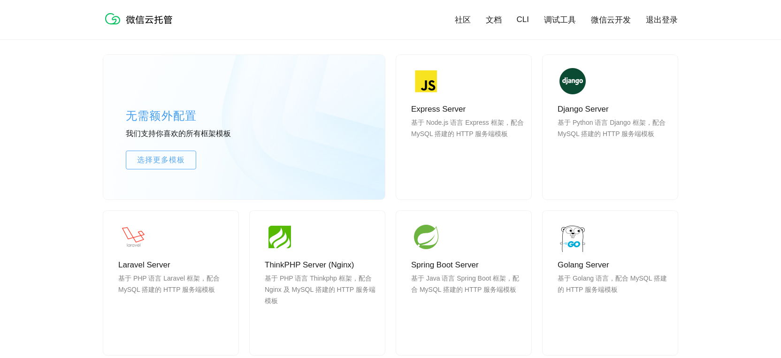 The width and height of the screenshot is (781, 358). Describe the element at coordinates (468, 139) in the screenshot. I see `p: 基于 Node.js 语言 Express 框架，配合 MySQL 搭建的 HTTP 服务端模板` at that location.